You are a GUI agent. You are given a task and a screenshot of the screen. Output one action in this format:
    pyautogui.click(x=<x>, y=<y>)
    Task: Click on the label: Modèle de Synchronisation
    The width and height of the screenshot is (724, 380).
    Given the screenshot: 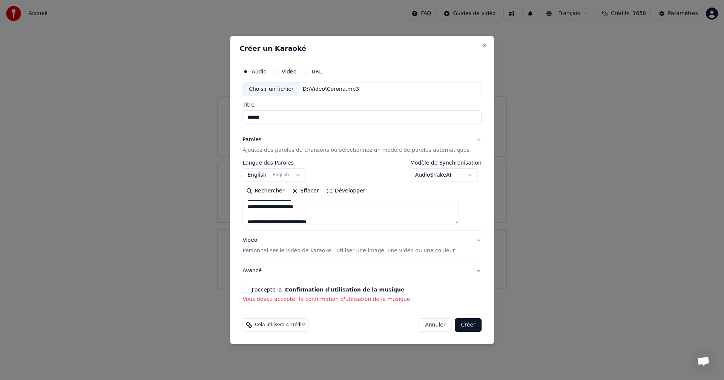 What is the action you would take?
    pyautogui.click(x=445, y=163)
    